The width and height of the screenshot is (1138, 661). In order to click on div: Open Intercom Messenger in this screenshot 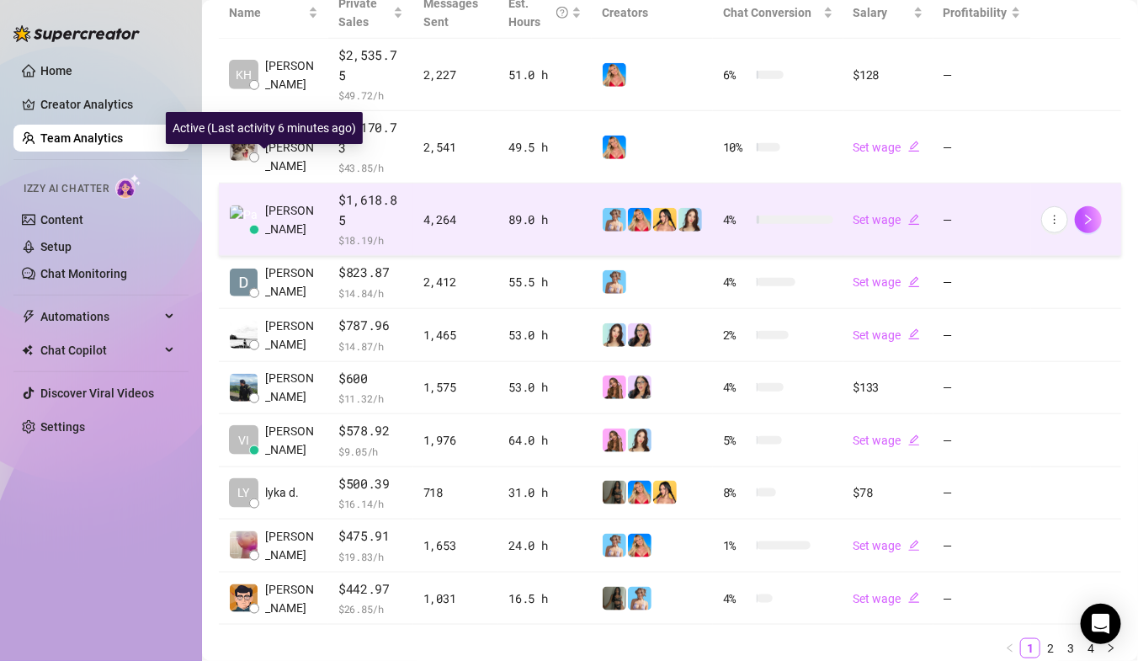, I will do `click(1101, 624)`.